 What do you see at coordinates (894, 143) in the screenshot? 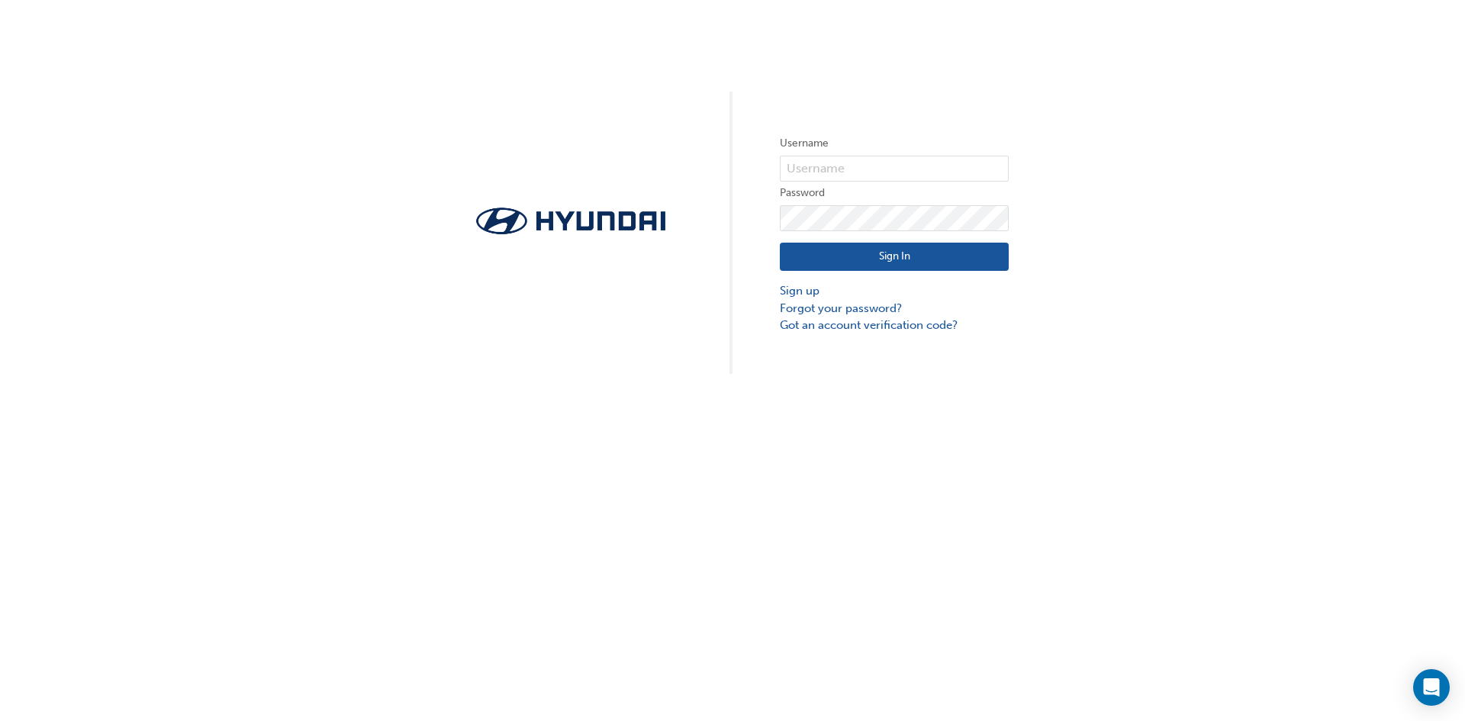
I see `label: Username` at bounding box center [894, 143].